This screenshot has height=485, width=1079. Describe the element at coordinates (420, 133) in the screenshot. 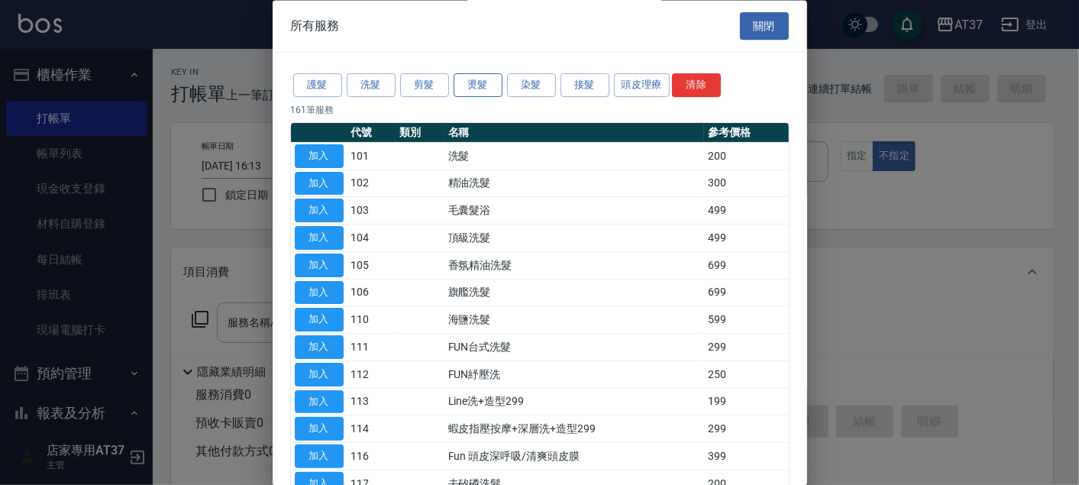

I see `th: 類別` at that location.